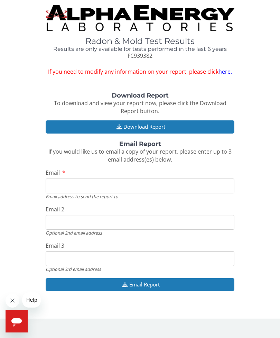 This screenshot has width=280, height=338. What do you see at coordinates (55, 246) in the screenshot?
I see `span: Email 3` at bounding box center [55, 246].